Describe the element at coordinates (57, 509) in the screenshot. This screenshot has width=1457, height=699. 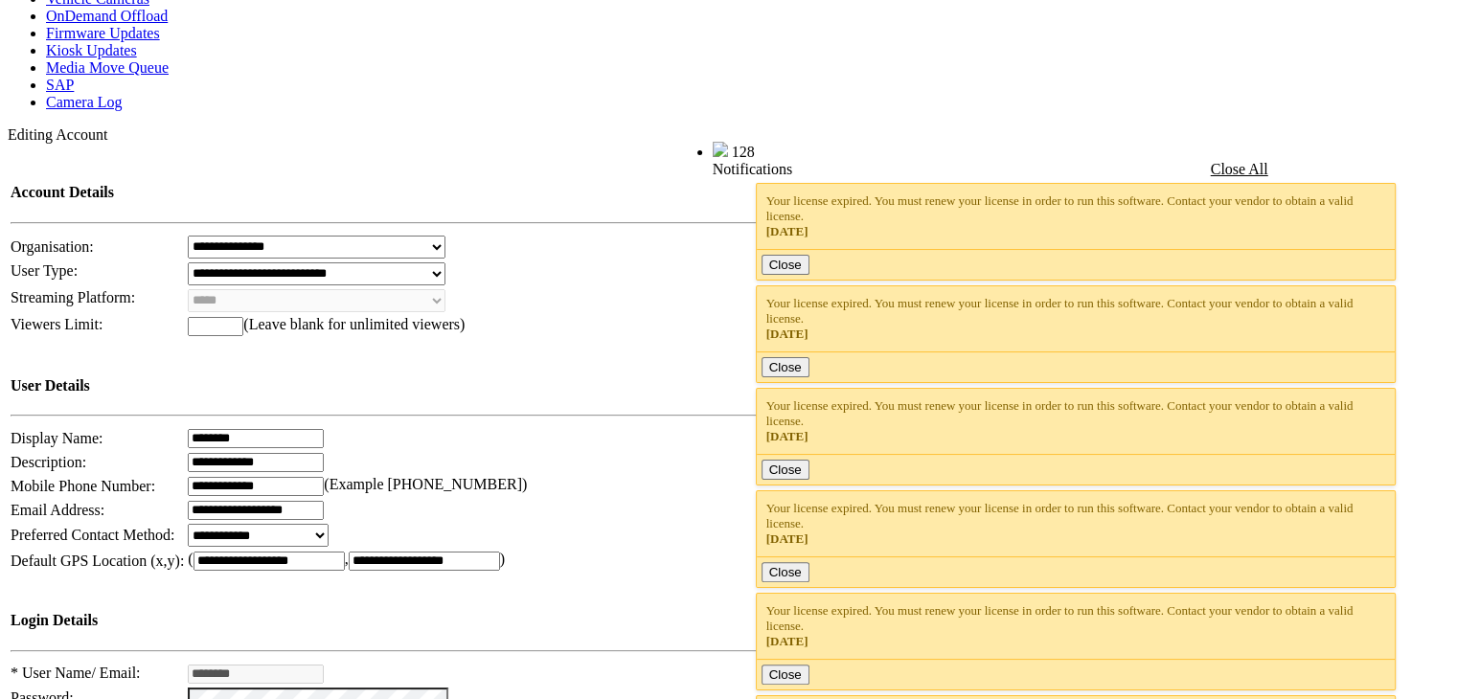
I see `span: Email Address:` at that location.